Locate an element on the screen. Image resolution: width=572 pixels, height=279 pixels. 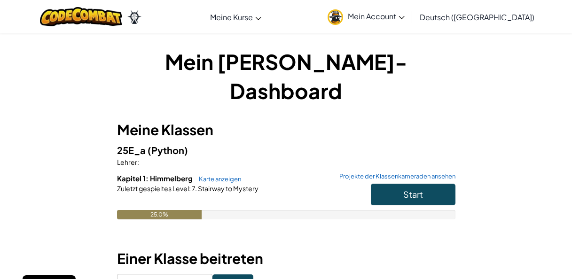
a: Projekte der Klassenkameraden ansehen is located at coordinates (395, 176).